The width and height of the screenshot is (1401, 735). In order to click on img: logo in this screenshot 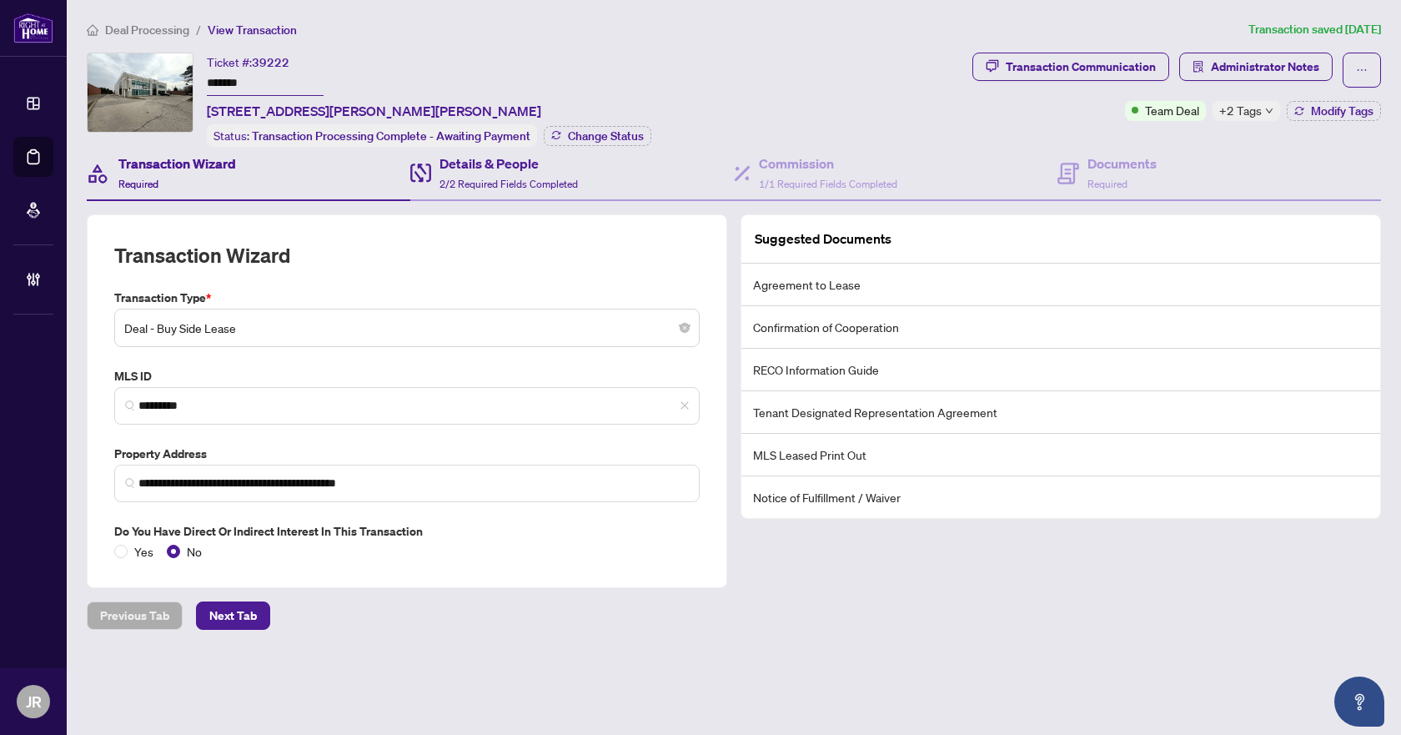, I will do `click(33, 28)`.